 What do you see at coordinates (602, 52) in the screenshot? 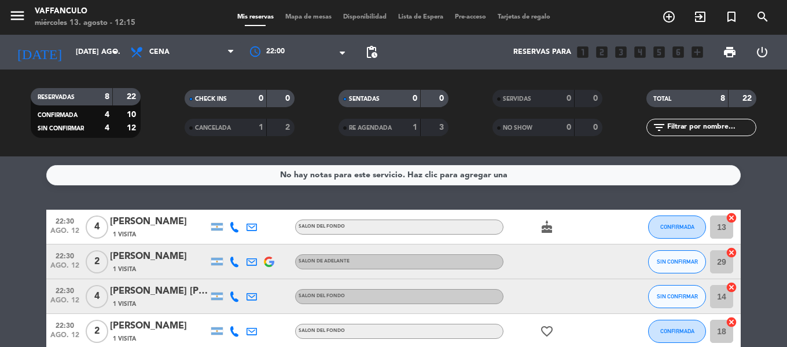
I see `i: looks_two` at bounding box center [602, 52].